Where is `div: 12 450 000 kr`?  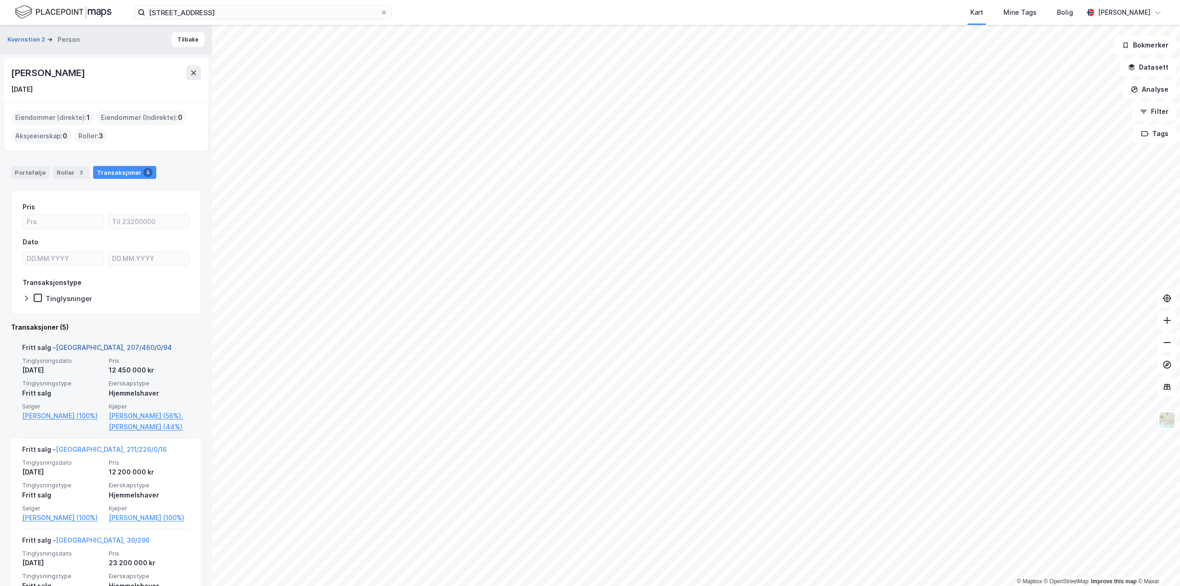 div: 12 450 000 kr is located at coordinates (149, 370).